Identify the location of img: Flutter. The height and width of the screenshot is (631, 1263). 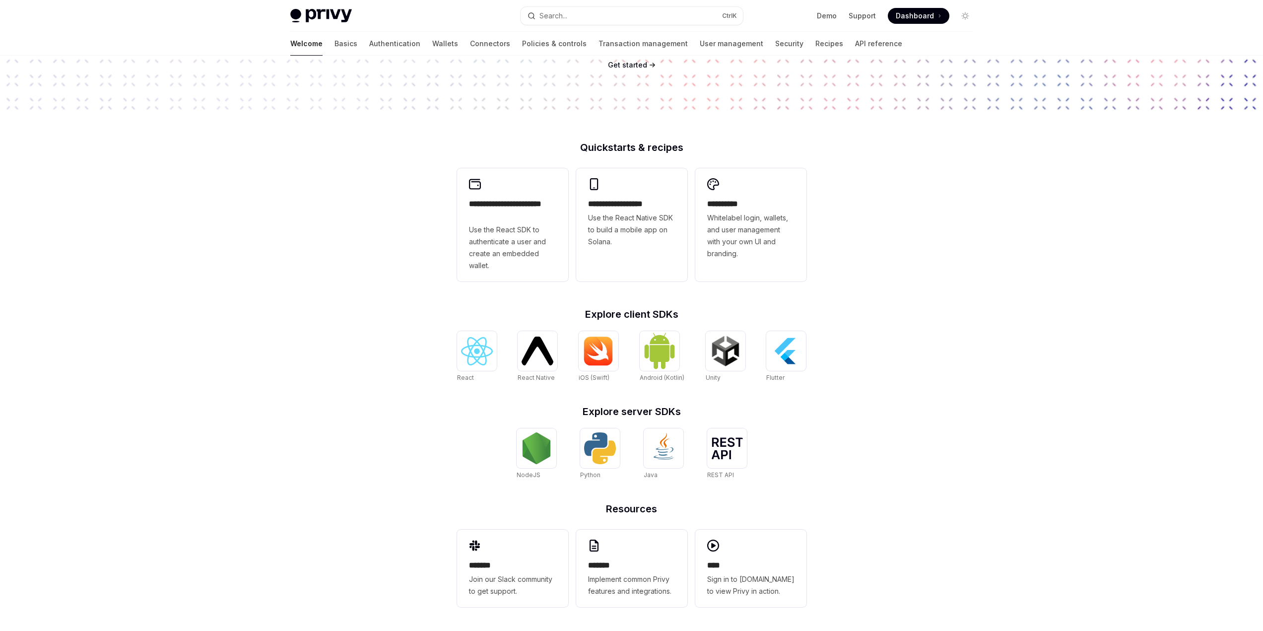
(786, 351).